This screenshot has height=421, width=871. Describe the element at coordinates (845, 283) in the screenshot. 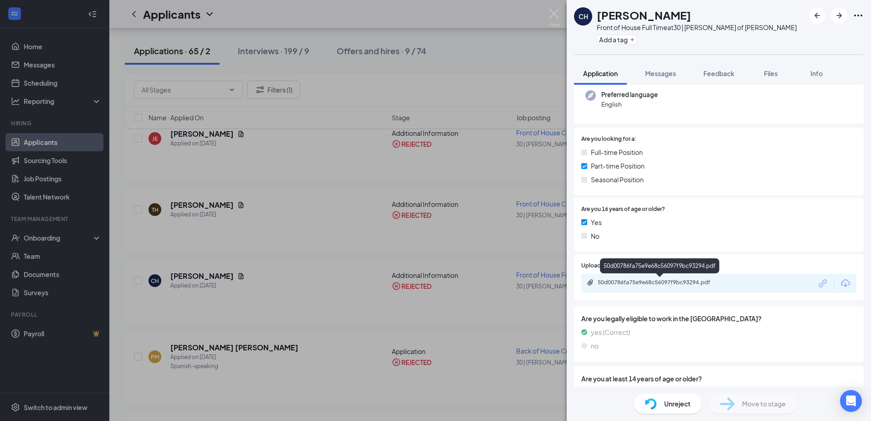

I see `svg: Download` at that location.